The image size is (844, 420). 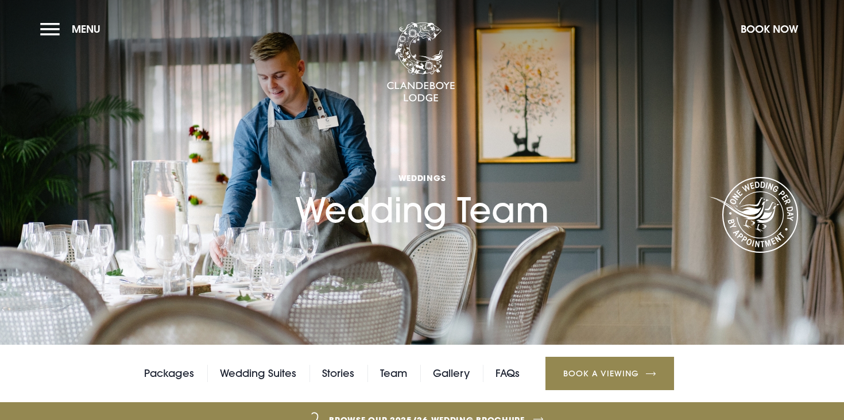 What do you see at coordinates (610, 373) in the screenshot?
I see `a: Book a Viewing` at bounding box center [610, 373].